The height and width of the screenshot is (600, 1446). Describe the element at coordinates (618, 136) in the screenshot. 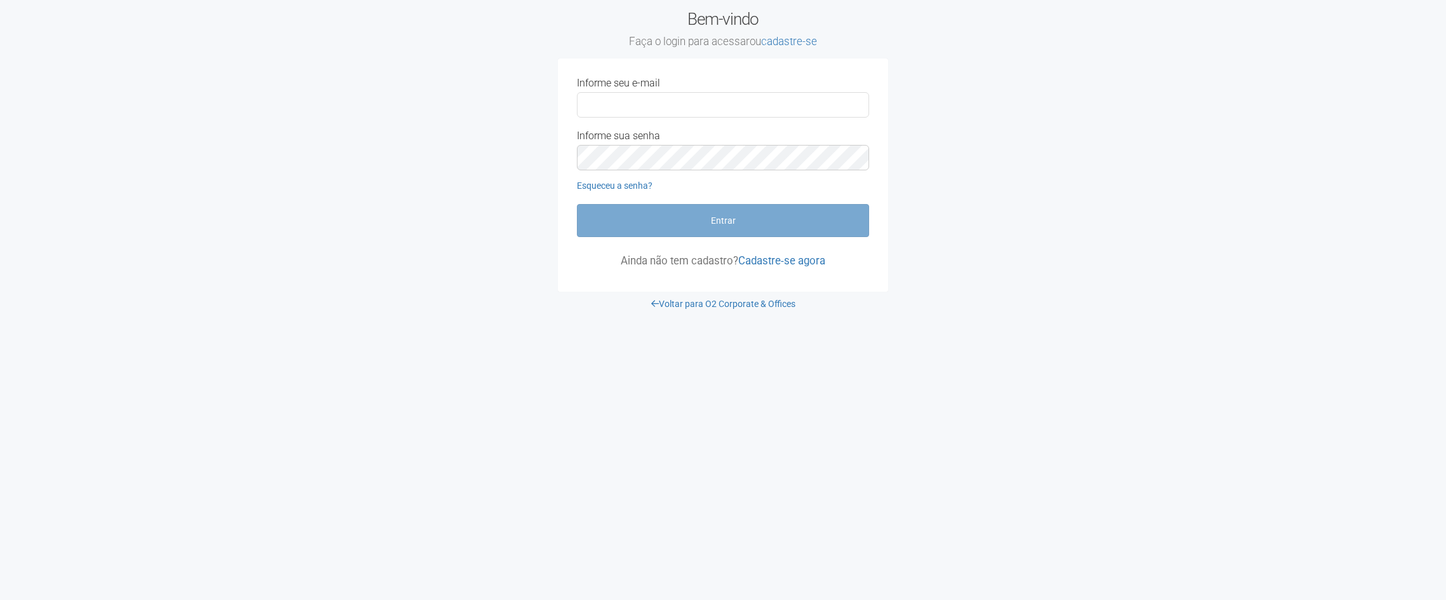

I see `label: Informe sua senha` at that location.